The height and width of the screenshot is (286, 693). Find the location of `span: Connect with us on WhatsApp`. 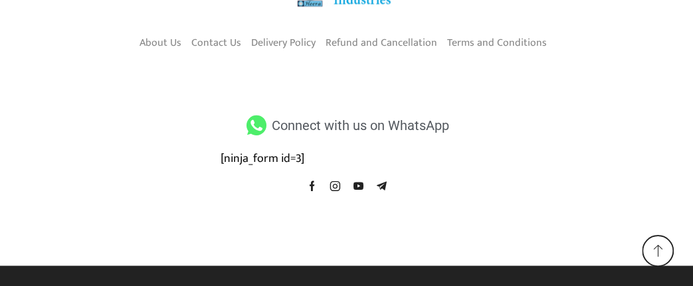

span: Connect with us on WhatsApp is located at coordinates (359, 126).